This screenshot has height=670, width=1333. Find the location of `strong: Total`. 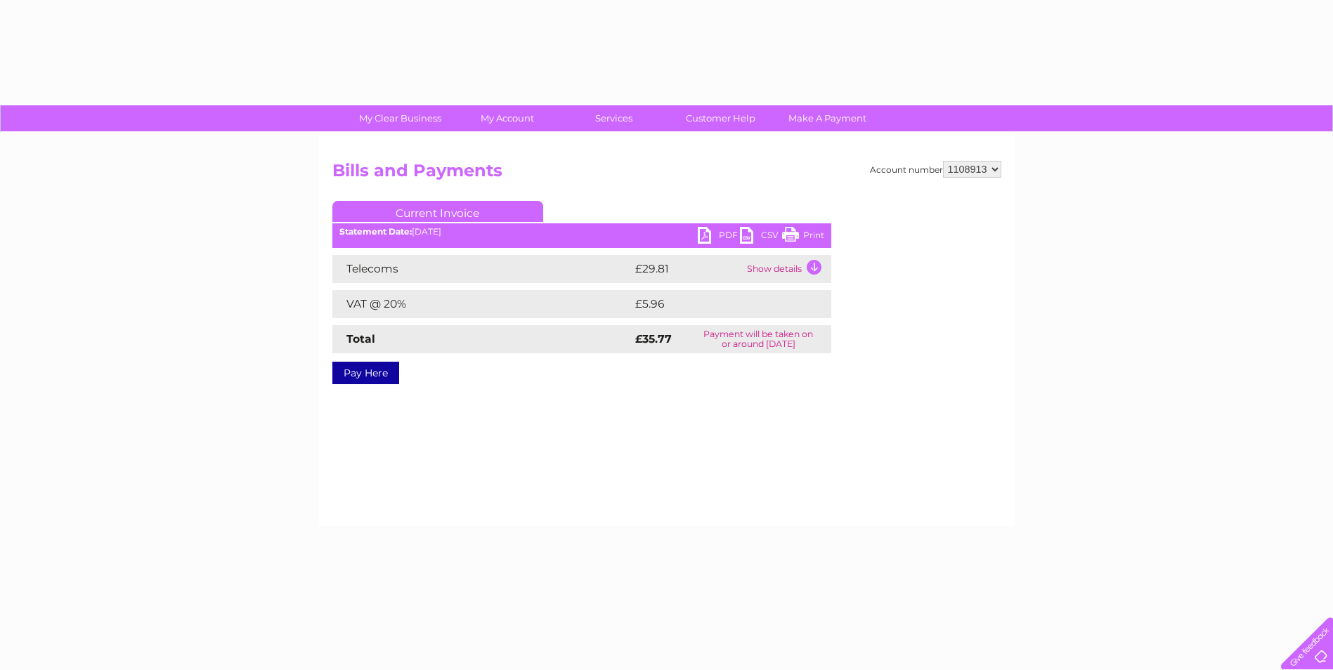

strong: Total is located at coordinates (360, 339).